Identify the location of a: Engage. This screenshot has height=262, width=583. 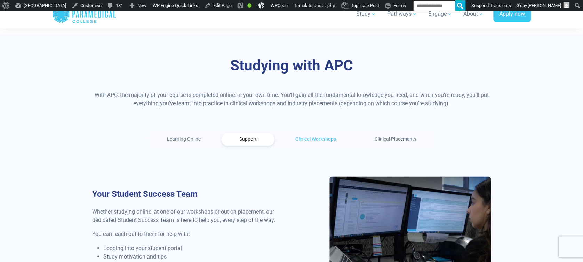
(440, 14).